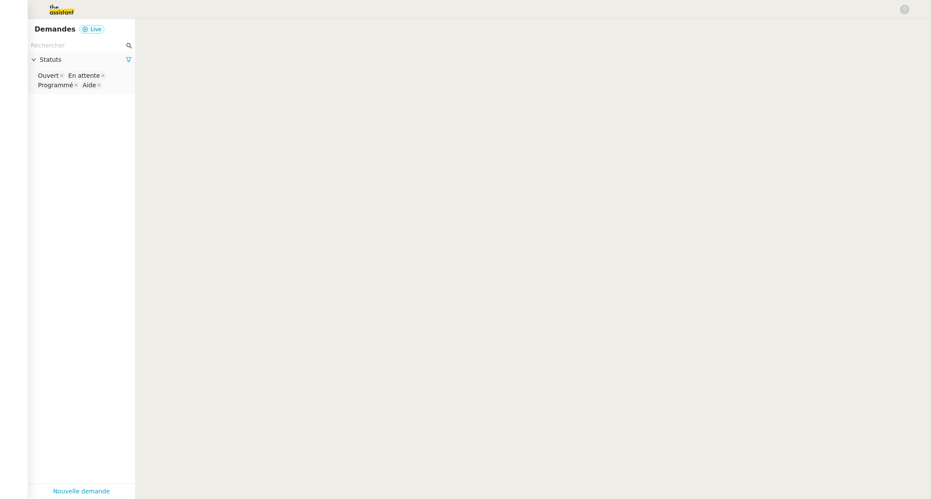  Describe the element at coordinates (83, 60) in the screenshot. I see `span: Statuts` at that location.